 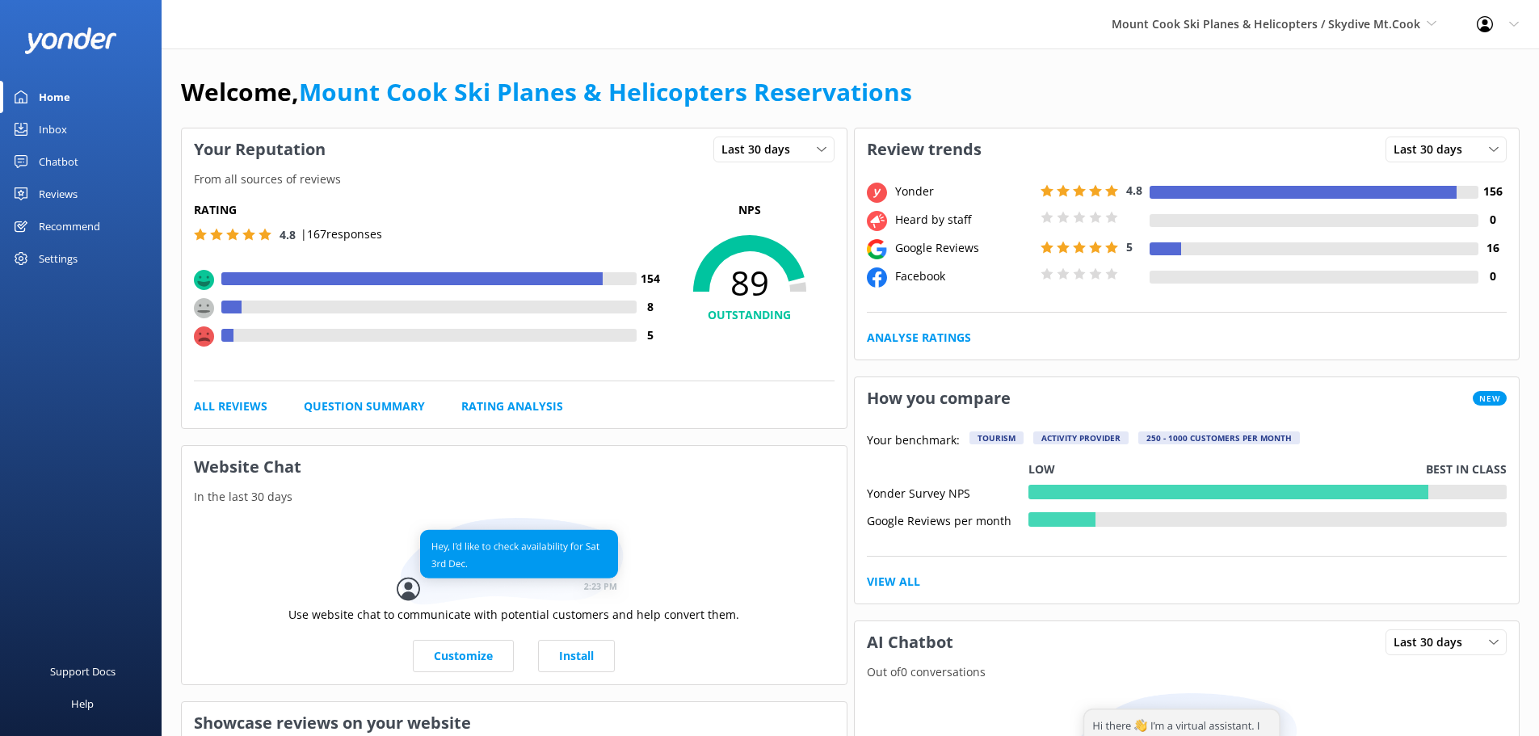 I want to click on h4: OUTSTANDING, so click(x=750, y=315).